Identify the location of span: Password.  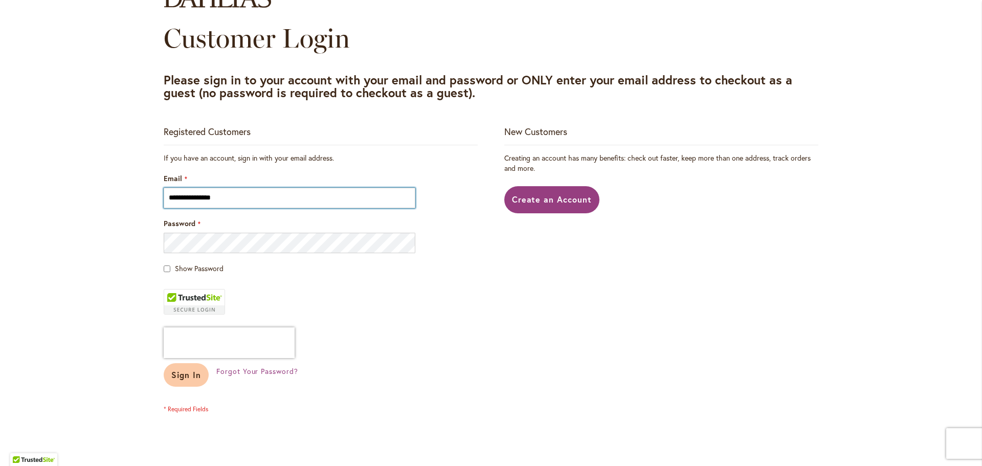
(180, 223).